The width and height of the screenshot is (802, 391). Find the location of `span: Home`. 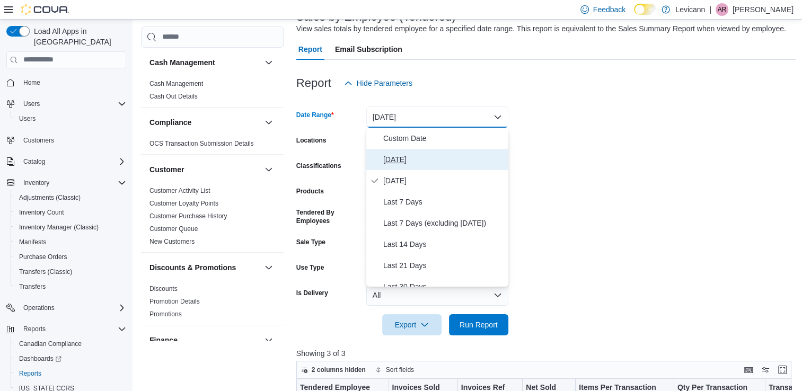

span: Home is located at coordinates (73, 82).